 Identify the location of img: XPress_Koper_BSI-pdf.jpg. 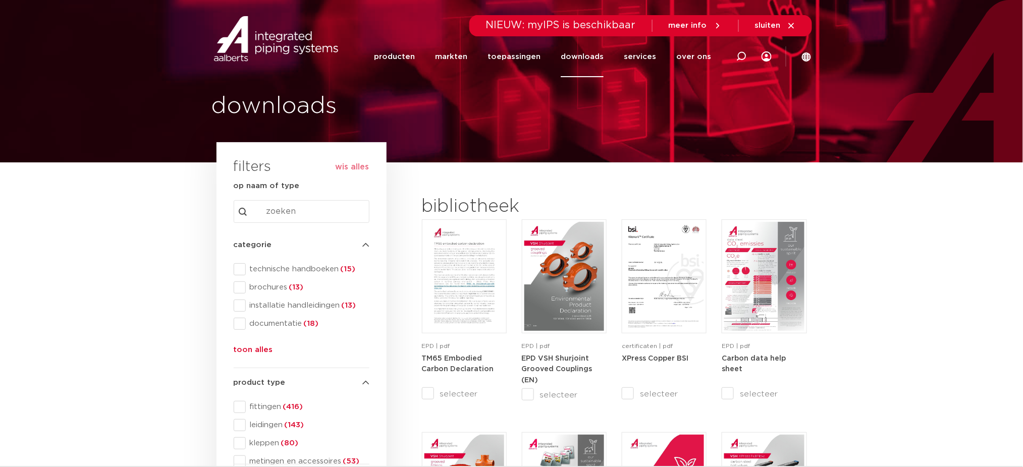
(664, 277).